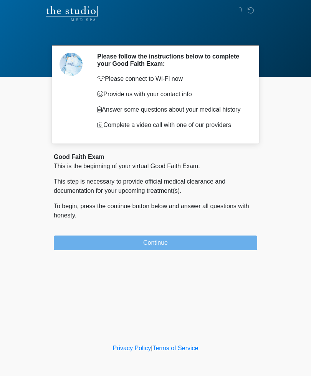 The image size is (311, 376). I want to click on p: Answer some questions about your medical history, so click(171, 110).